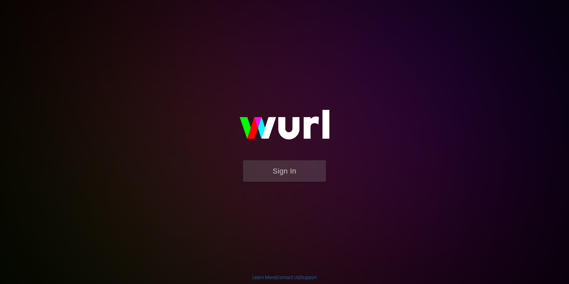  What do you see at coordinates (284, 128) in the screenshot?
I see `img: wurl-logo-on-black-223613ac3d8ba8fe6dc639794a292ebdb59501304c7dfd60c99c58986ef67473.svg` at bounding box center [284, 128].